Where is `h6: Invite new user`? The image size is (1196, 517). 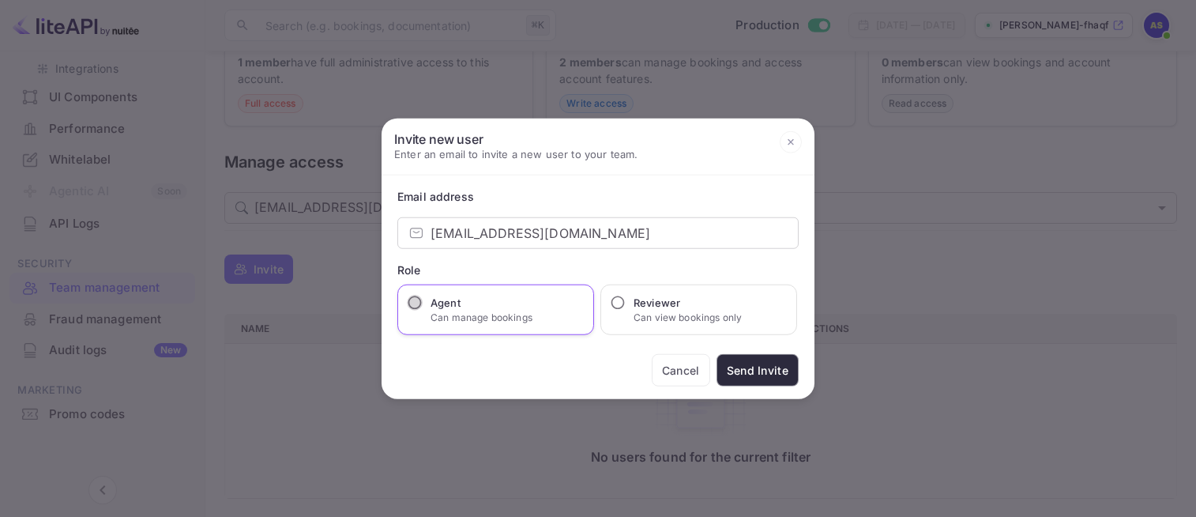 h6: Invite new user is located at coordinates (516, 138).